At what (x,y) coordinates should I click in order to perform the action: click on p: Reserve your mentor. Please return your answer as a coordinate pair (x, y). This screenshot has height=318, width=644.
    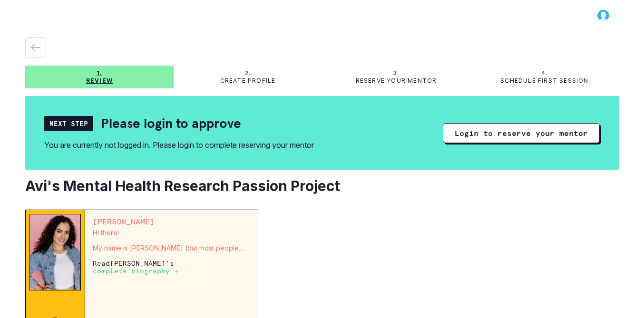
    Looking at the image, I should click on (396, 81).